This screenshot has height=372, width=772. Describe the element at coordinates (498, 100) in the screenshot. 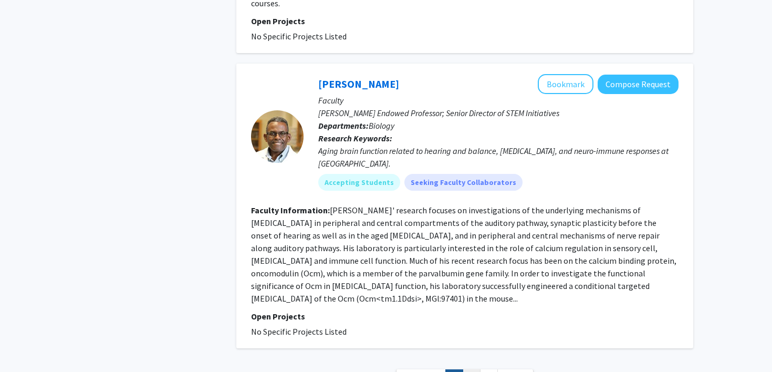

I see `p: Faculty` at that location.